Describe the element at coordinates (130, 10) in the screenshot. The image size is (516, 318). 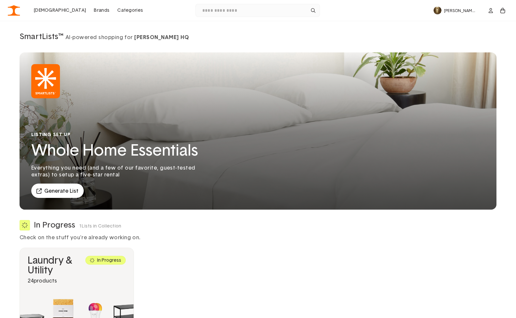
I see `a: Categories` at that location.